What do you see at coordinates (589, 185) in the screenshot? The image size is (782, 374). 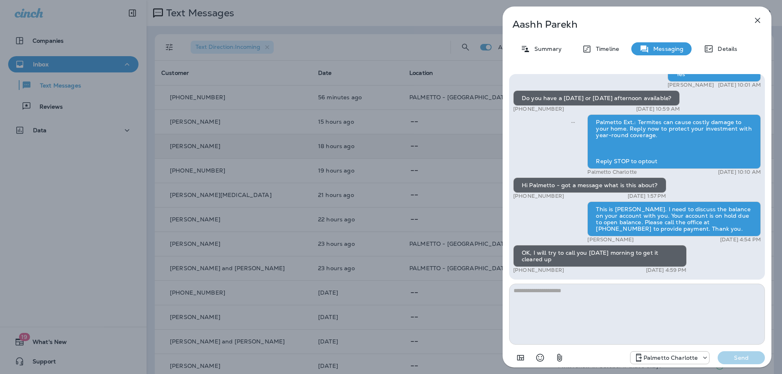 I see `div: Hi Palmetto - got a message what is this about?` at bounding box center [589, 185].